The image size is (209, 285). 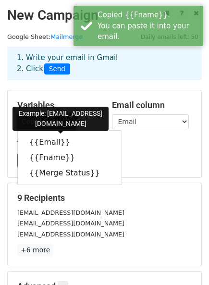 I want to click on a: Mailmerge, so click(x=66, y=37).